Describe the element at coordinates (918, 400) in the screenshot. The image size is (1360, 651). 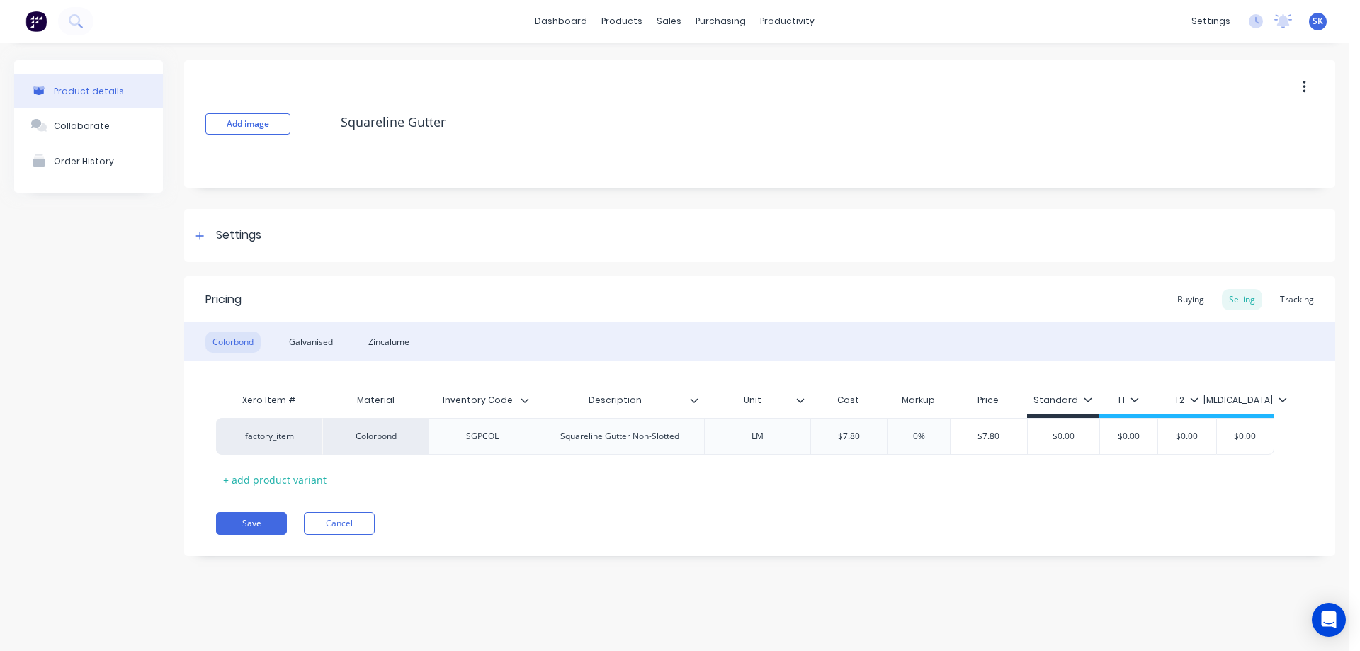
I see `div: Markup` at that location.